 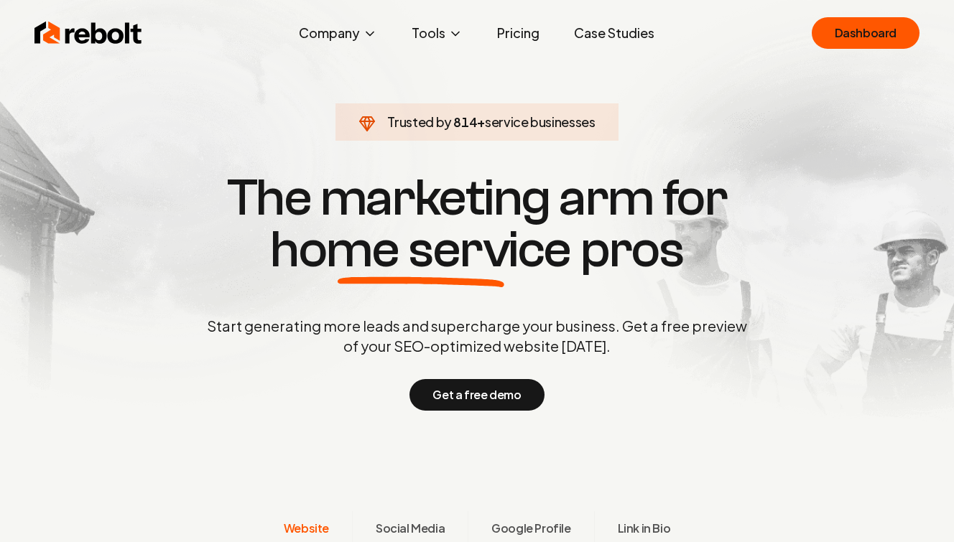 What do you see at coordinates (420, 250) in the screenshot?
I see `span: home service` at bounding box center [420, 250].